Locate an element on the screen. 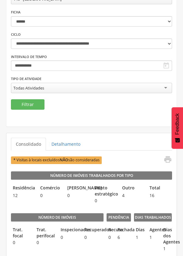 This screenshot has width=183, height=256. span: * Visitas à locais excluídos são consideradas is located at coordinates (56, 160).